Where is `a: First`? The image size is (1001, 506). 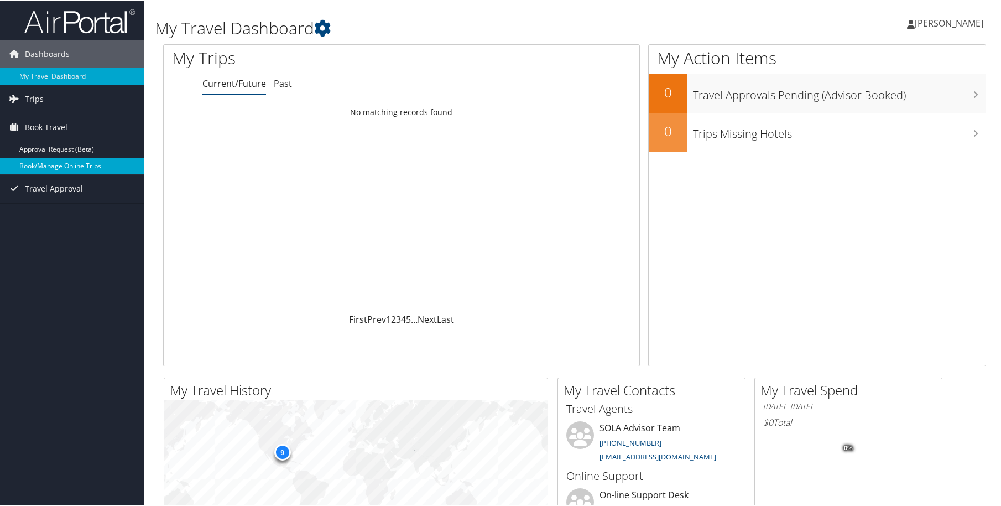
a: First is located at coordinates (358, 318).